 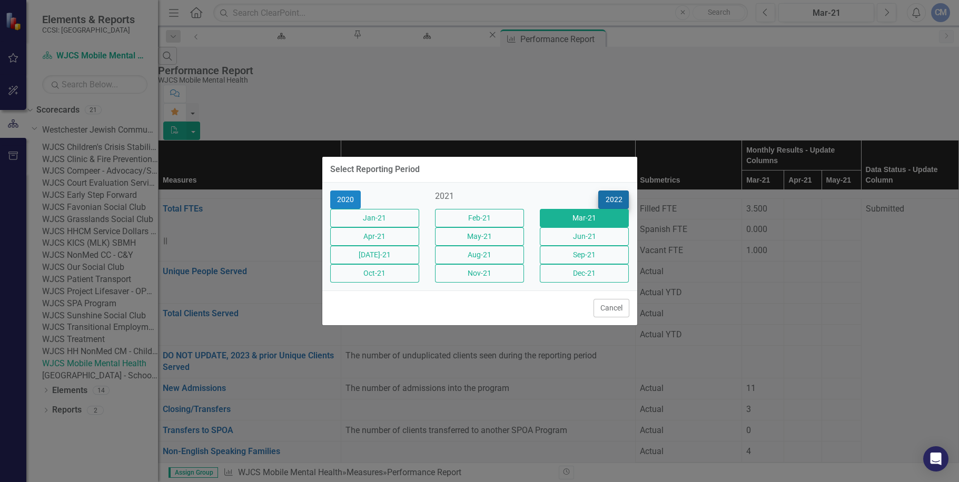 I want to click on button: Aug-21, so click(x=479, y=255).